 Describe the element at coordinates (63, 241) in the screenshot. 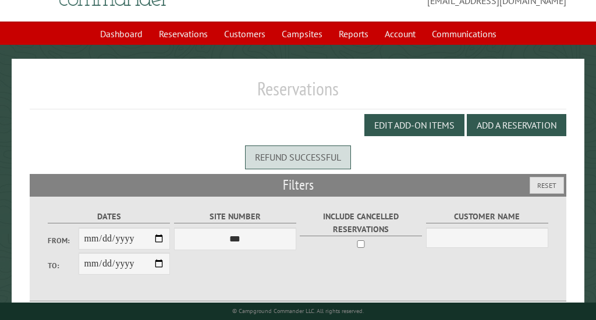

I see `label: From:` at that location.